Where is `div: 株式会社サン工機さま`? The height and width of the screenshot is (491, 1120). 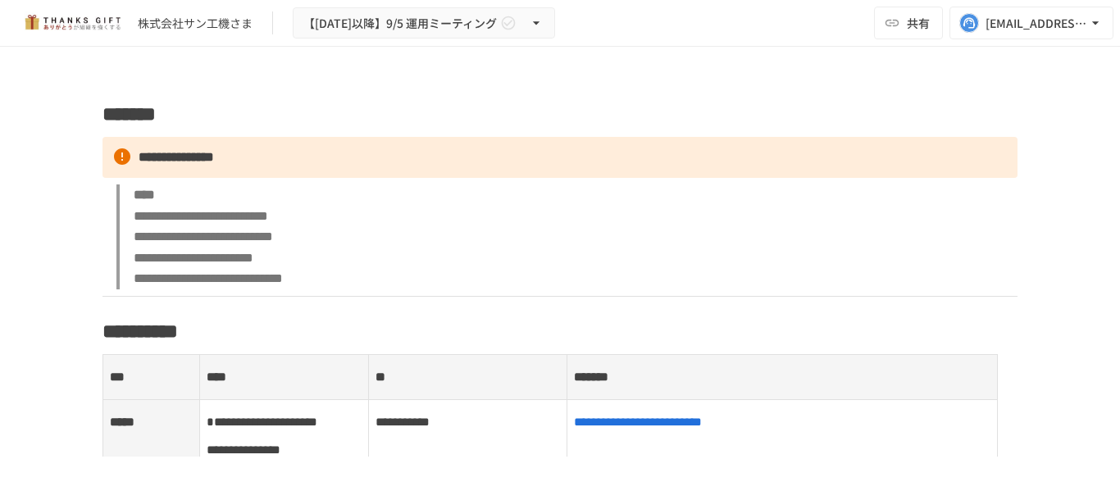
div: 株式会社サン工機さま is located at coordinates (195, 23).